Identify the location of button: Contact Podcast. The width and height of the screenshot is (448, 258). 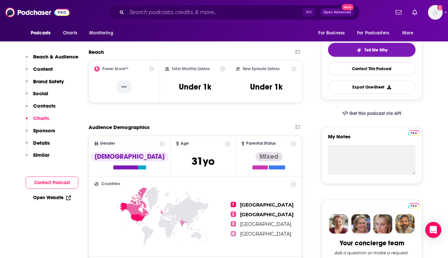
(52, 183).